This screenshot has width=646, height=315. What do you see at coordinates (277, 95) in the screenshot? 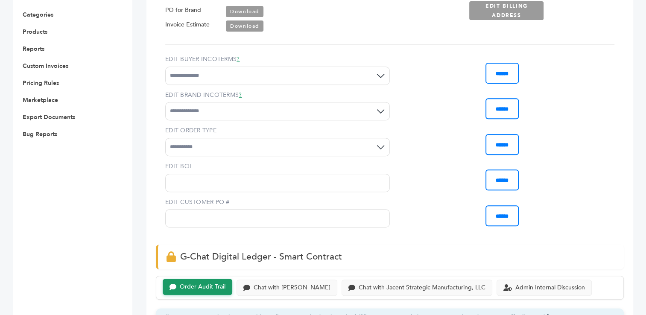
I see `label: EDIT BRAND INCOTERMS` at bounding box center [277, 95].